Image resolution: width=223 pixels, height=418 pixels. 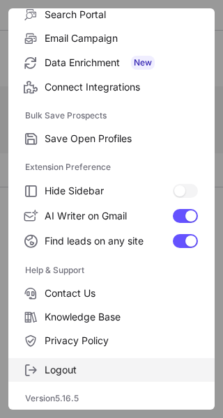 I want to click on label: Data Enrichment New, so click(x=111, y=63).